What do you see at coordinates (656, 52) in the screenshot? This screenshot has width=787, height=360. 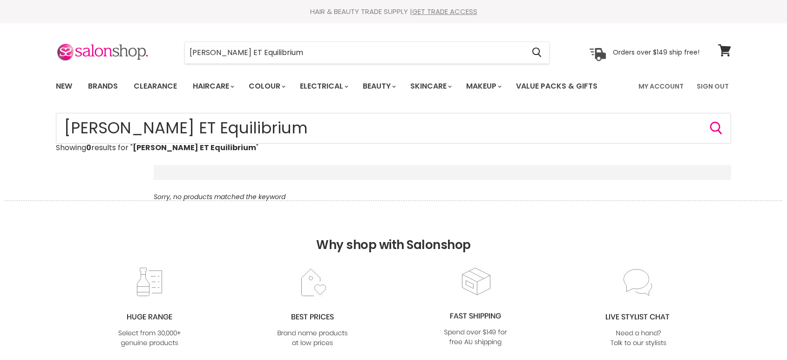 I see `p: Orders over $149 ship free!` at bounding box center [656, 52].